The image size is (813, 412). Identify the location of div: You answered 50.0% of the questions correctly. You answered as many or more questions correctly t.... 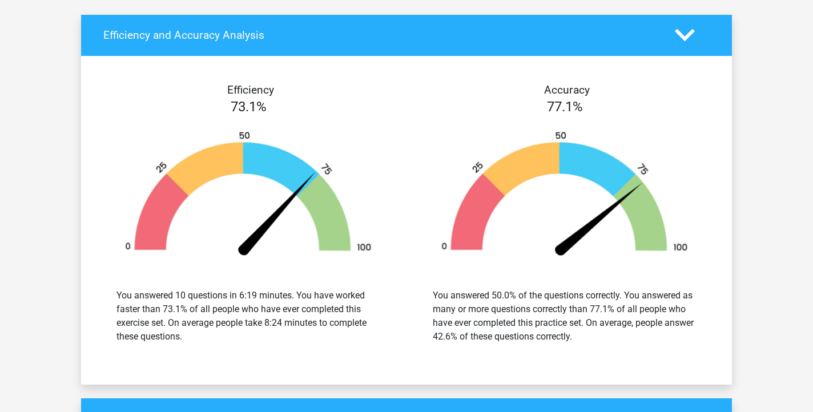
(565, 316).